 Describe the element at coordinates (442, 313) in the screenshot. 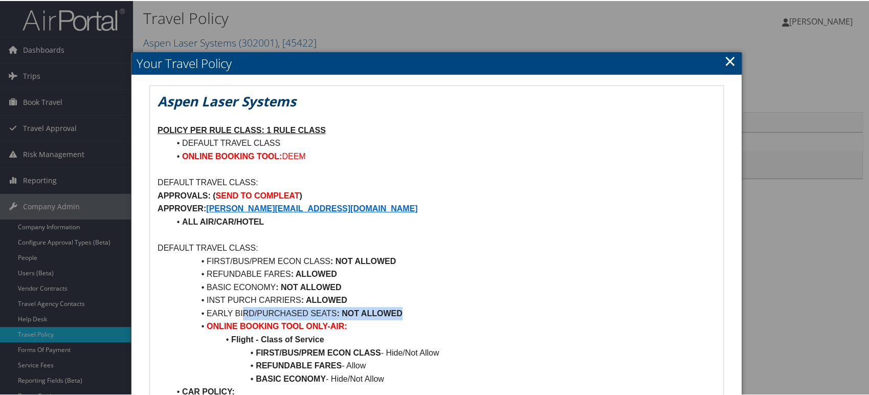

I see `li: EARLY BIRD/PURCHASED SEATS` at that location.